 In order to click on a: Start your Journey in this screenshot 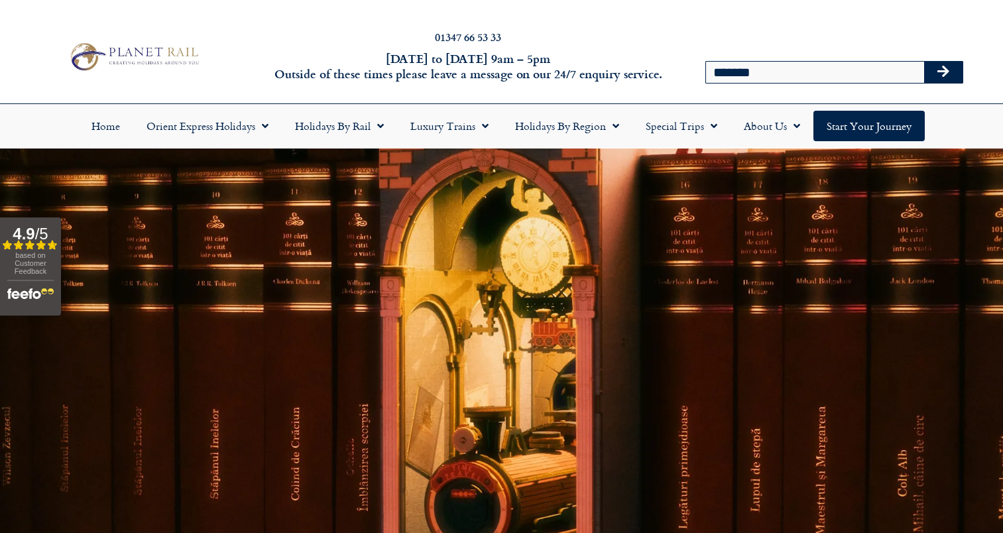, I will do `click(869, 126)`.